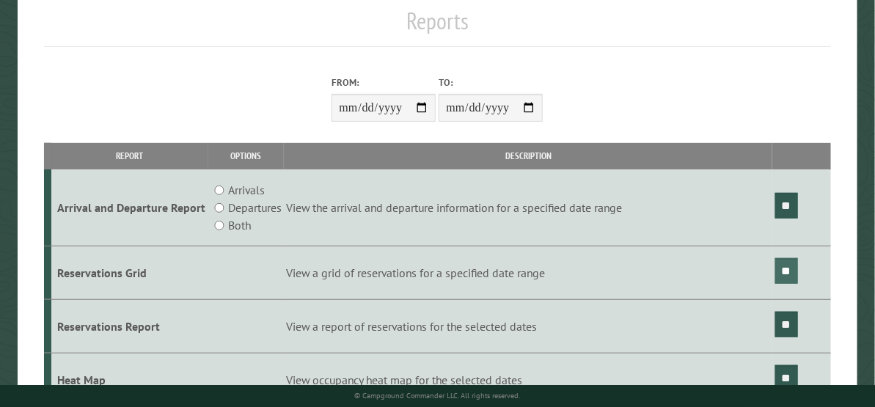 The height and width of the screenshot is (407, 875). What do you see at coordinates (437, 395) in the screenshot?
I see `small: © Campground Commander LLC. All rights reserved.` at bounding box center [437, 395].